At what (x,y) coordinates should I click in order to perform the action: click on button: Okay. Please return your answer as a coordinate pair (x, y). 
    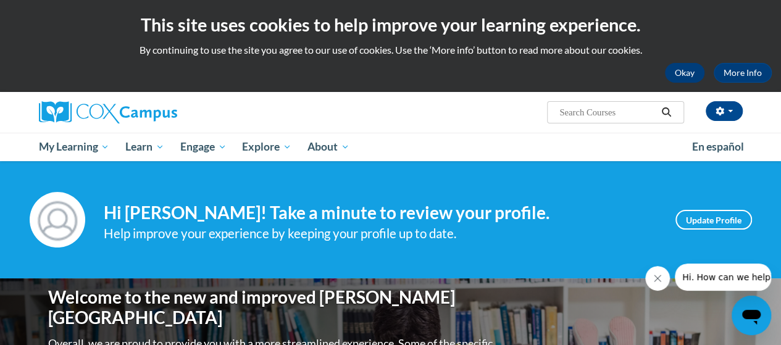
    Looking at the image, I should click on (685, 73).